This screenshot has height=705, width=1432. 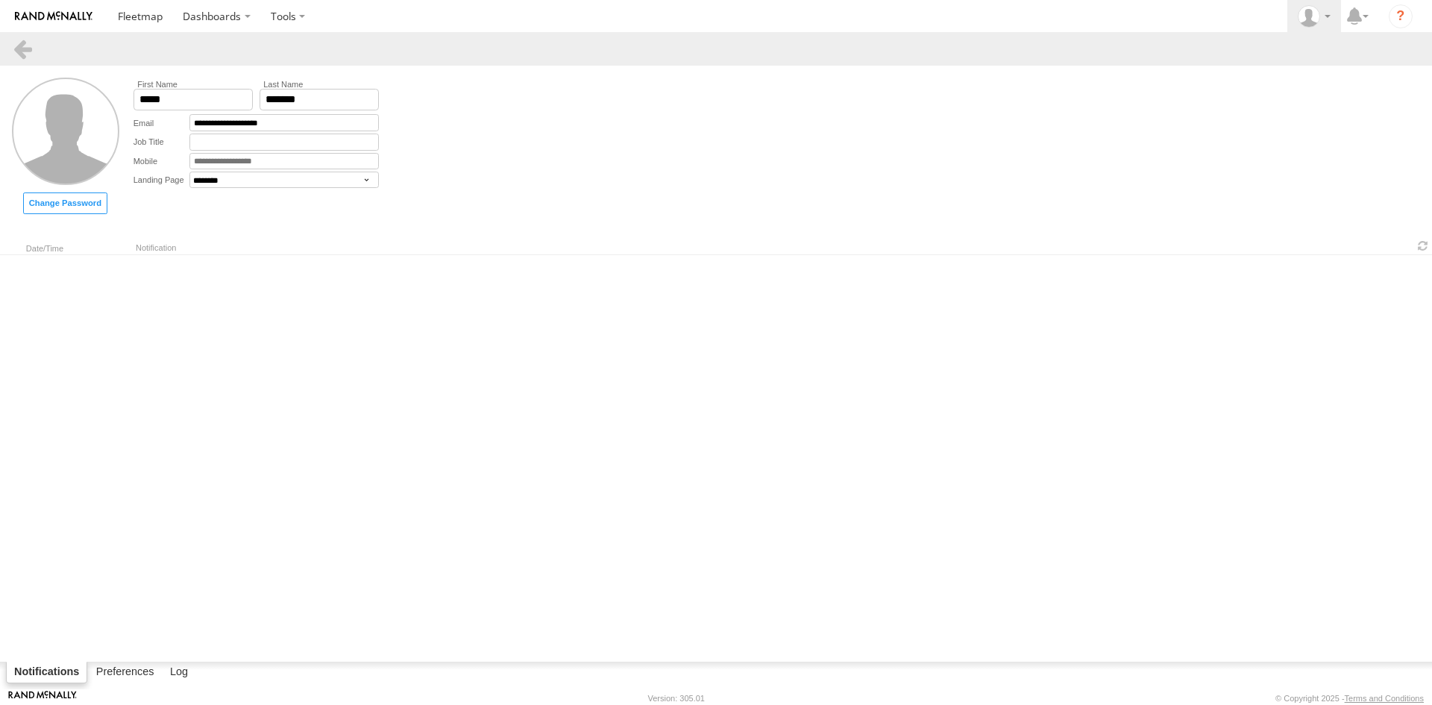 What do you see at coordinates (676, 698) in the screenshot?
I see `div: Version: 305.01` at bounding box center [676, 698].